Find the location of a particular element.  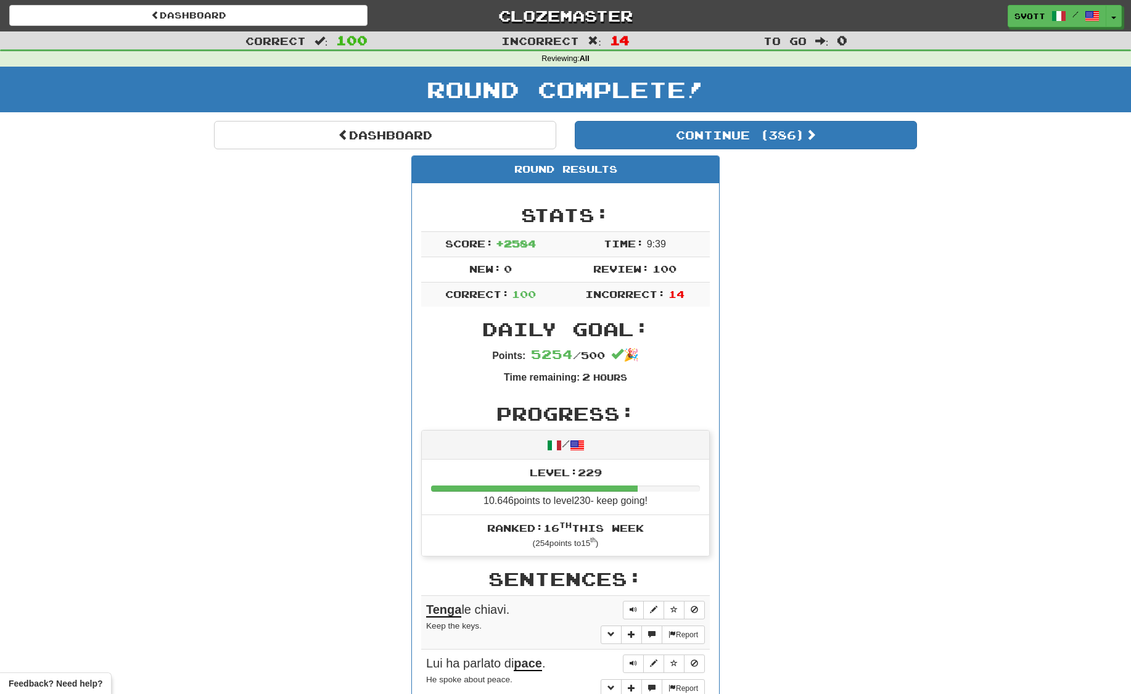

li: 10.646 points to level 230 - keep going! is located at coordinates (566, 487).